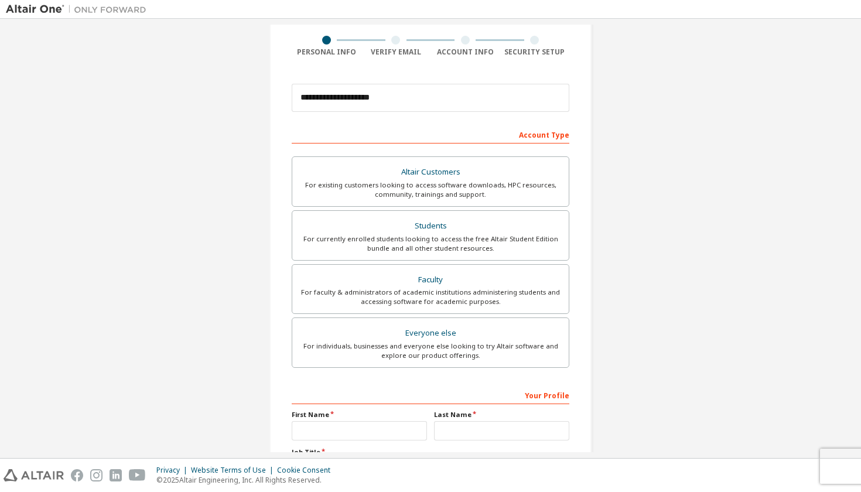 The image size is (861, 492). I want to click on div: Personal Info, so click(326, 52).